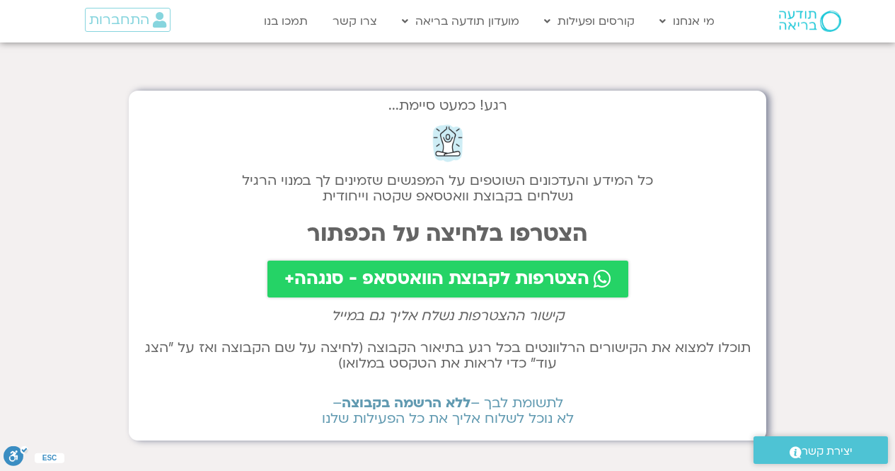 This screenshot has height=471, width=895. I want to click on a: הצטרפות לקבוצת הוואטסאפ - סנגהה+, so click(448, 279).